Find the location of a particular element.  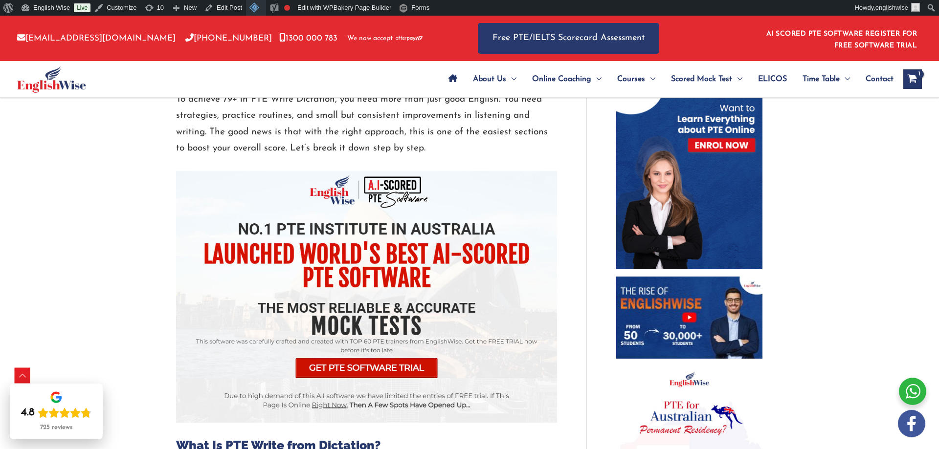

span: Scored Mock Test is located at coordinates (701, 79).